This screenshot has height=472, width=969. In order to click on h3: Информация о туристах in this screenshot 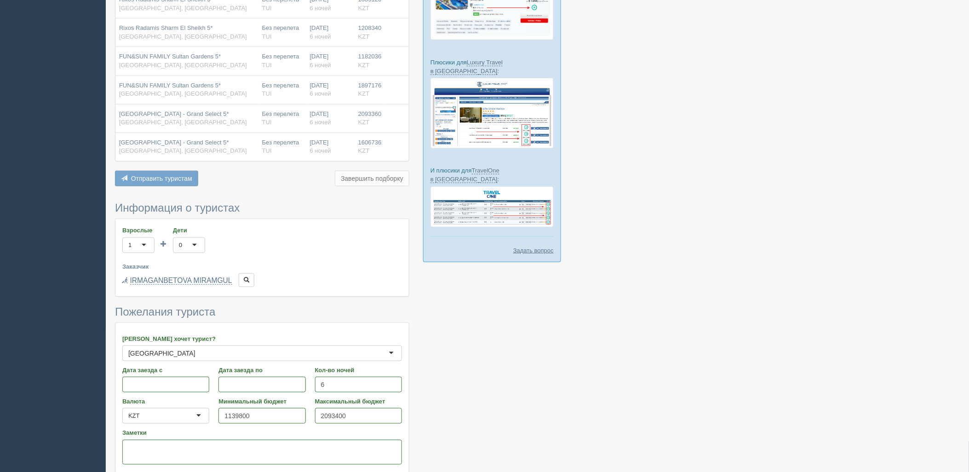, I will do `click(262, 208)`.